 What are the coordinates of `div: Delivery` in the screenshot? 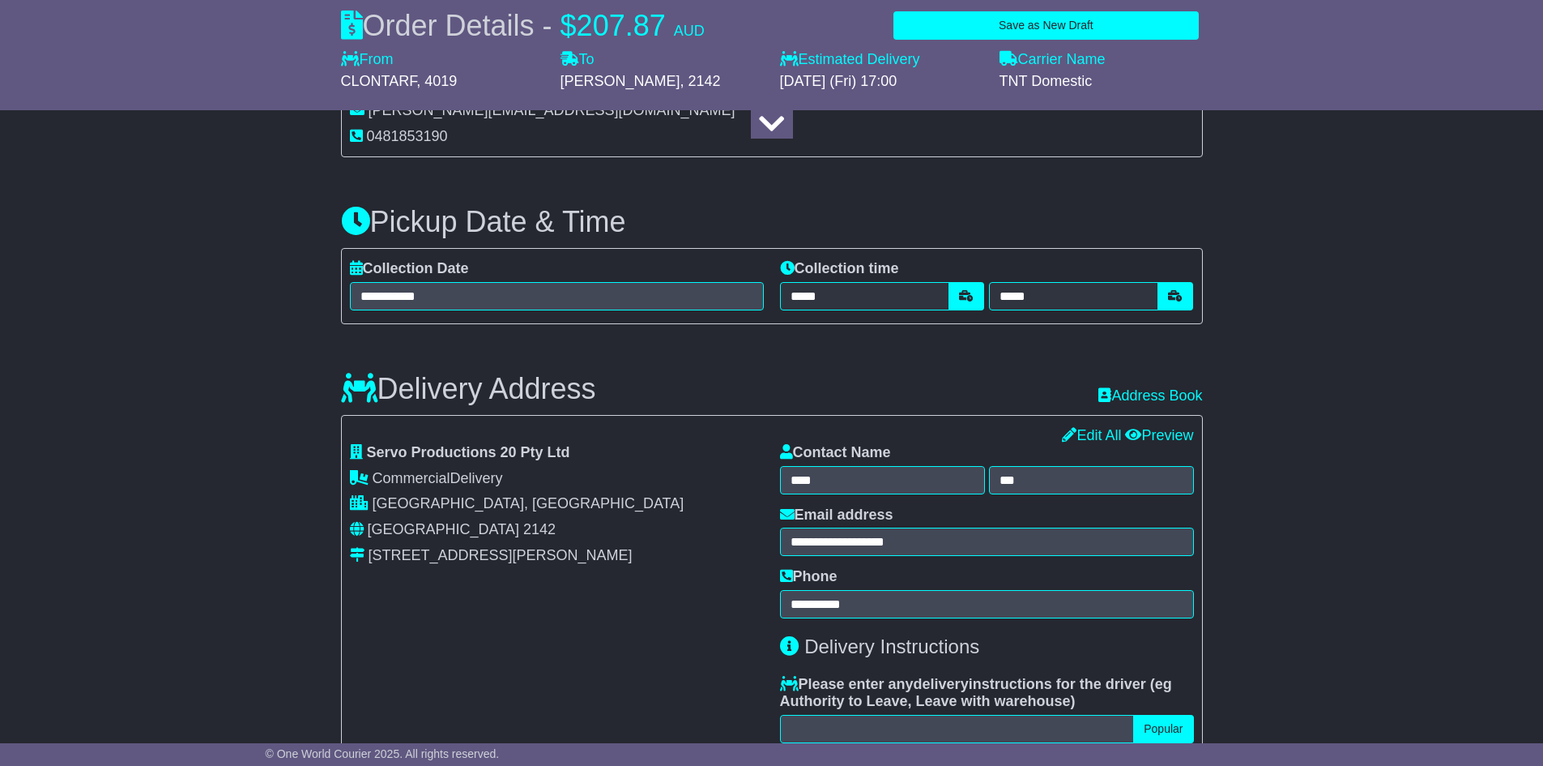 It's located at (557, 479).